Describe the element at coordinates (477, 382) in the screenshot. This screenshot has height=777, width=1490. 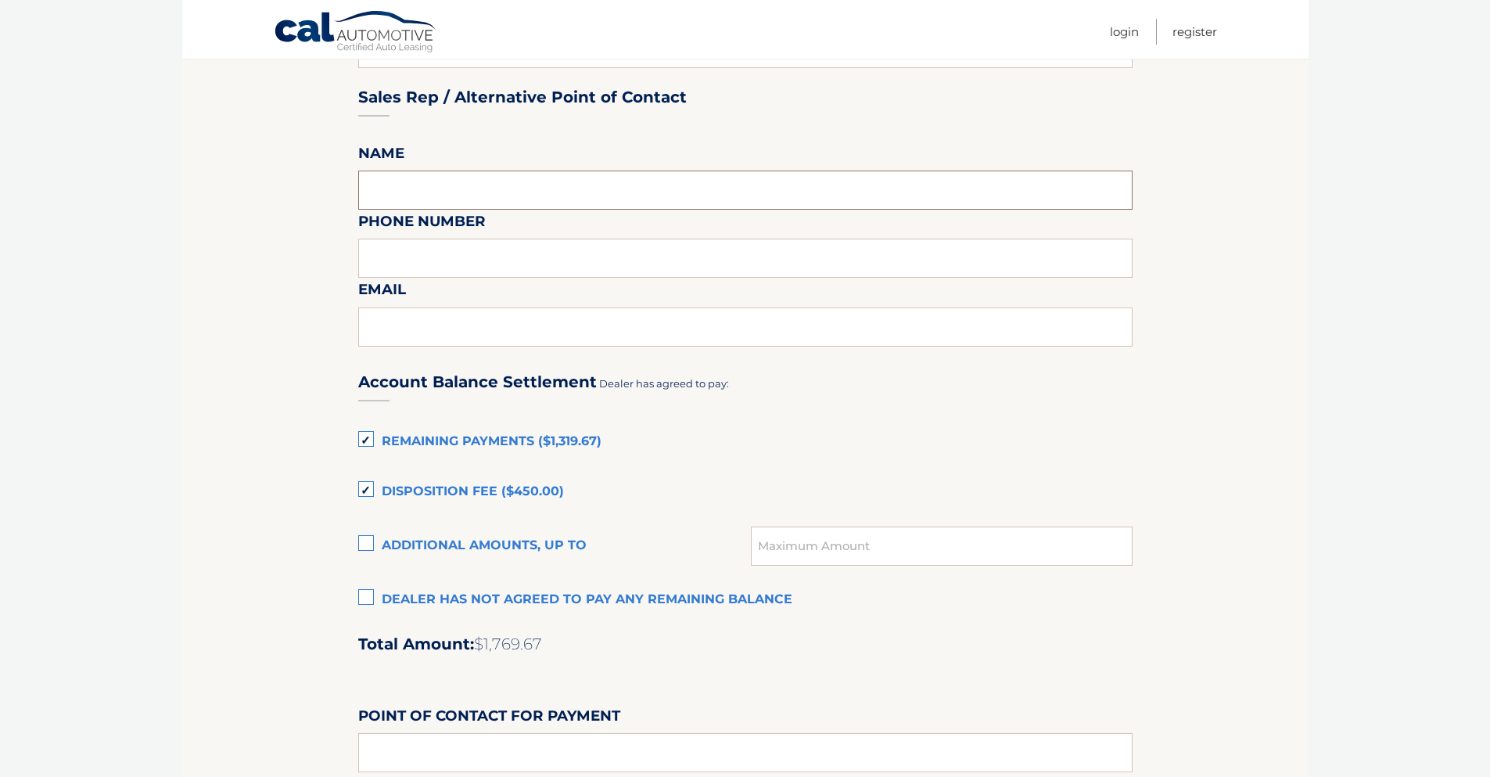
I see `h3: Account Balance Settlement` at that location.